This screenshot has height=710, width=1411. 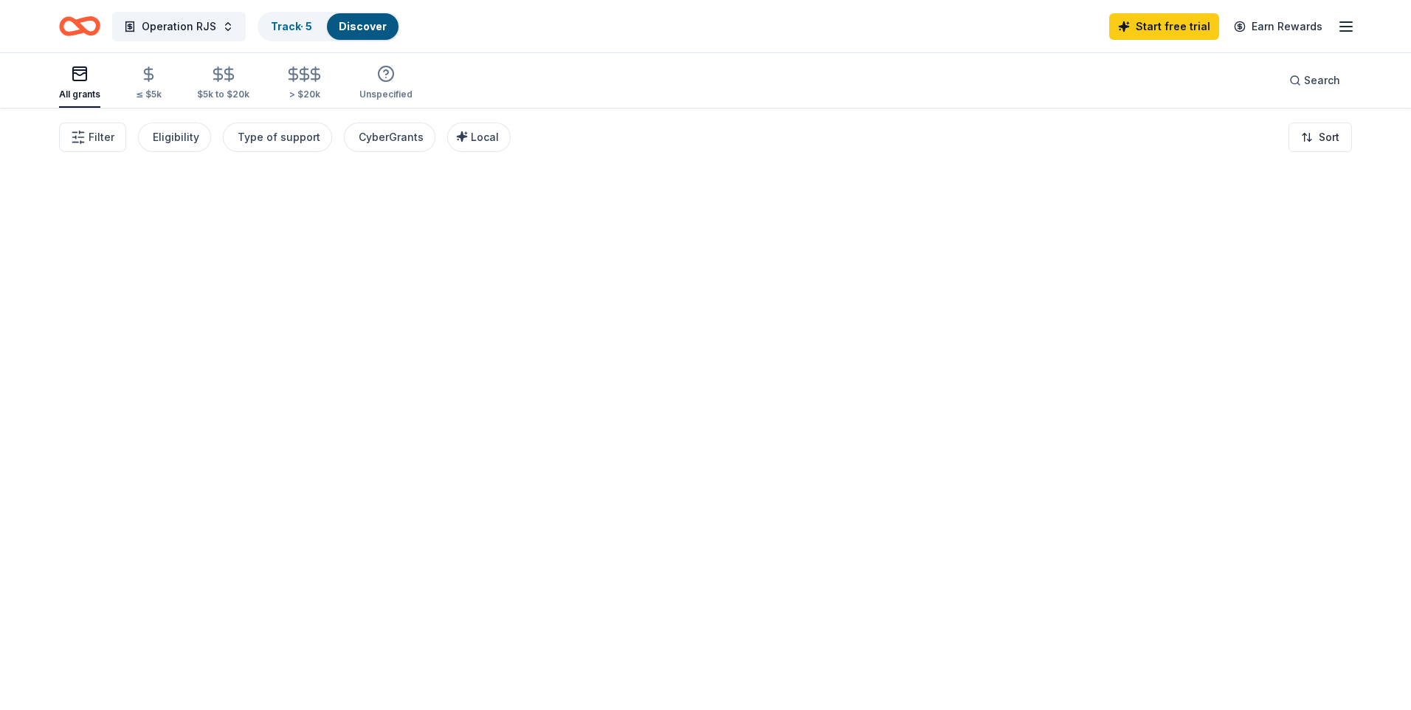 What do you see at coordinates (304, 94) in the screenshot?
I see `div: > $20k` at bounding box center [304, 94].